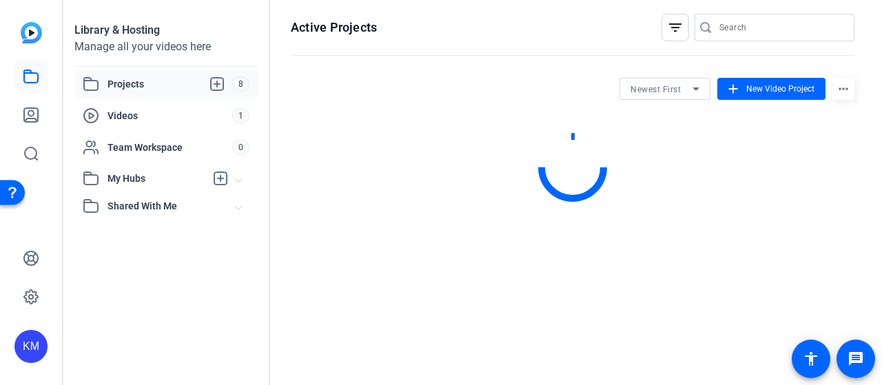  I want to click on img: blue-gradient.svg, so click(31, 32).